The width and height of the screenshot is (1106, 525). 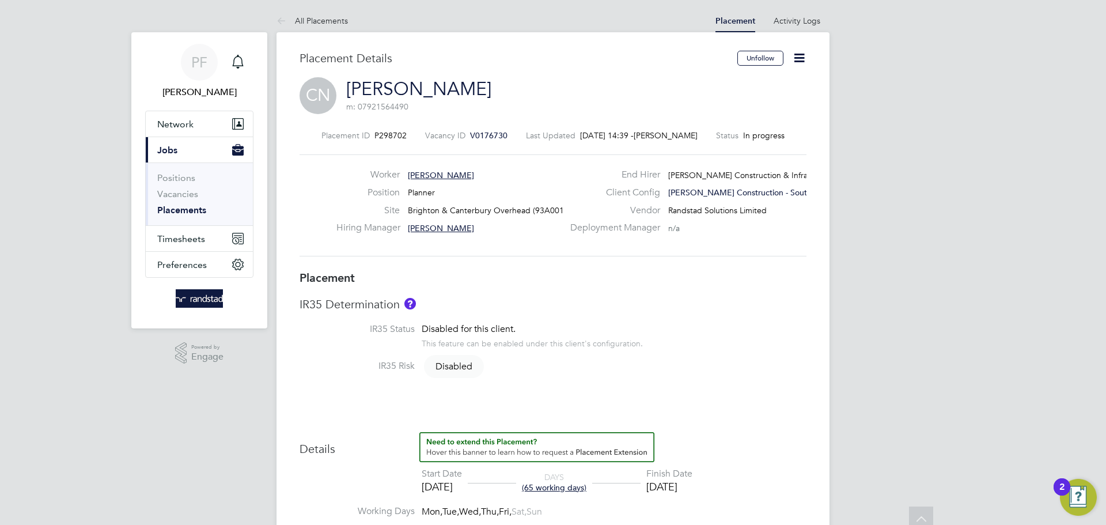 What do you see at coordinates (182, 264) in the screenshot?
I see `span: Preferences` at bounding box center [182, 264].